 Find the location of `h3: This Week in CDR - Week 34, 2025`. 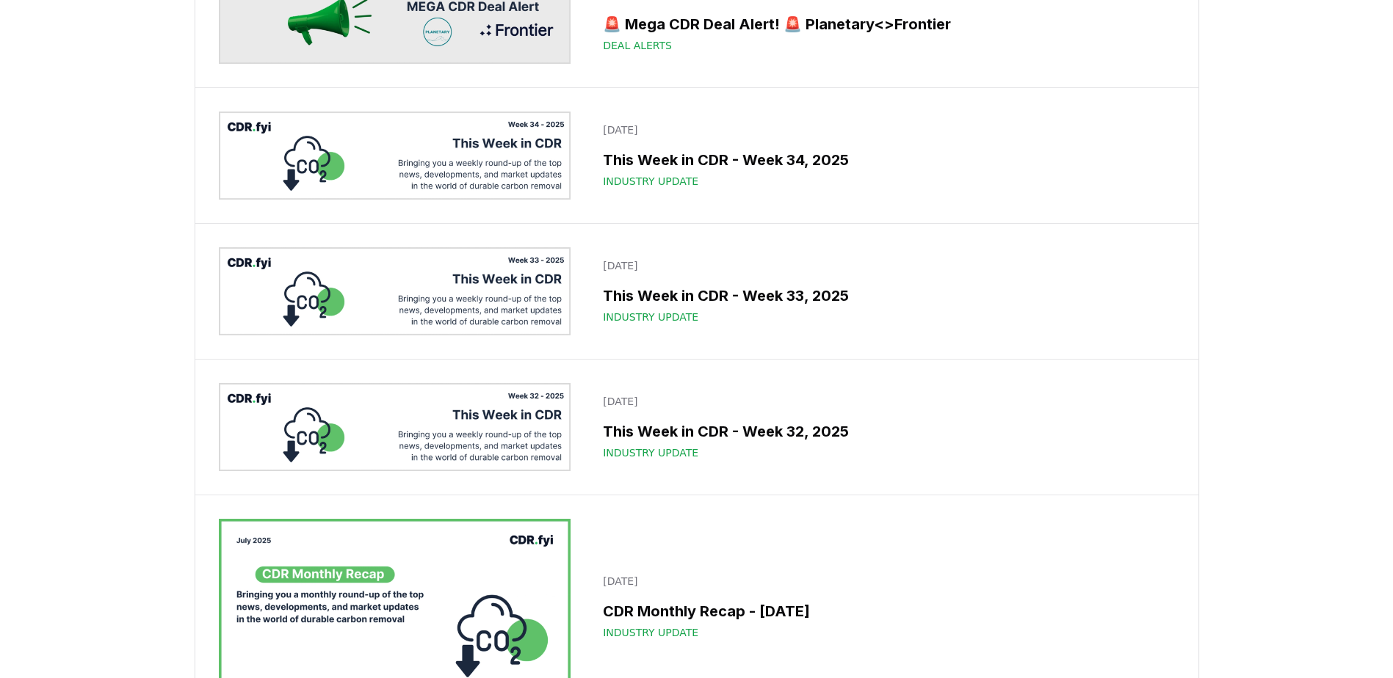

h3: This Week in CDR - Week 34, 2025 is located at coordinates (884, 160).